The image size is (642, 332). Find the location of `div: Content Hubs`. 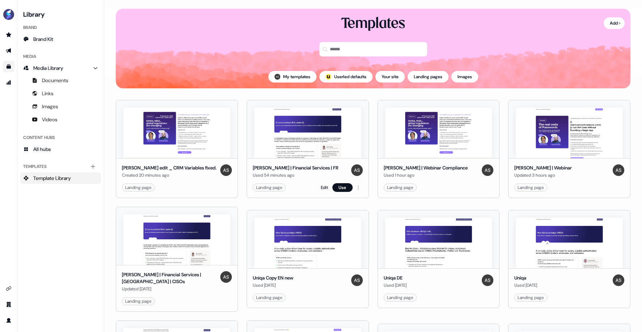

div: Content Hubs is located at coordinates (60, 137).